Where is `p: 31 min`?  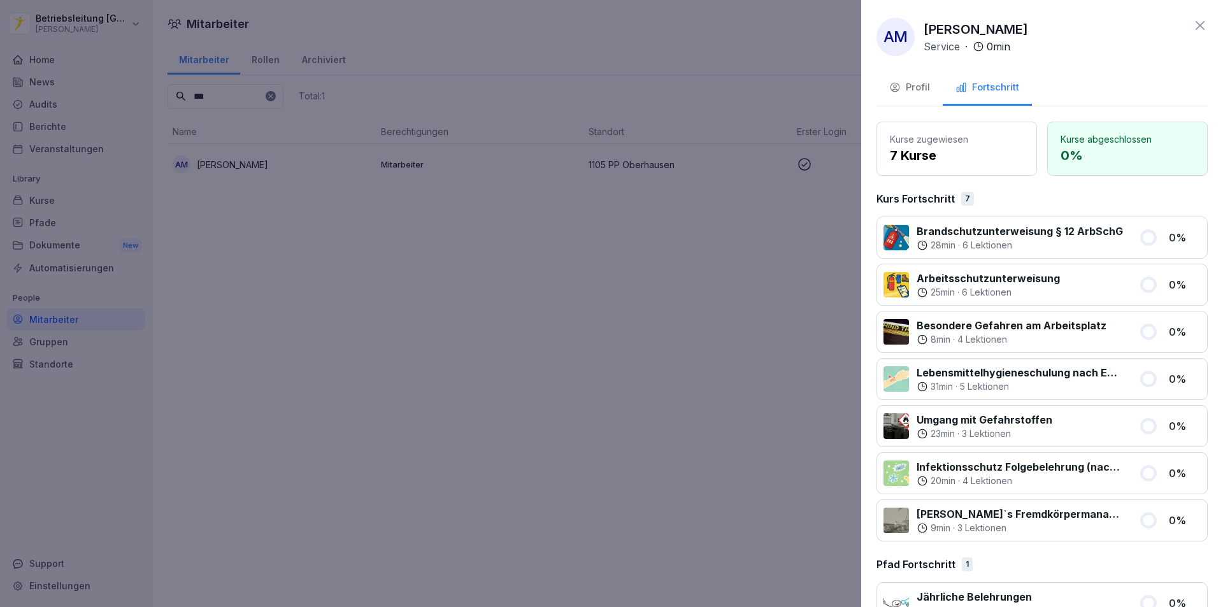 p: 31 min is located at coordinates (941, 387).